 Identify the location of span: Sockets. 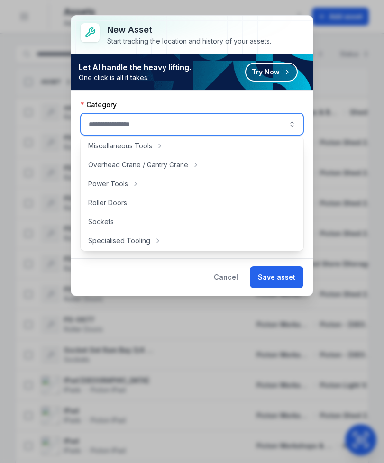
(101, 222).